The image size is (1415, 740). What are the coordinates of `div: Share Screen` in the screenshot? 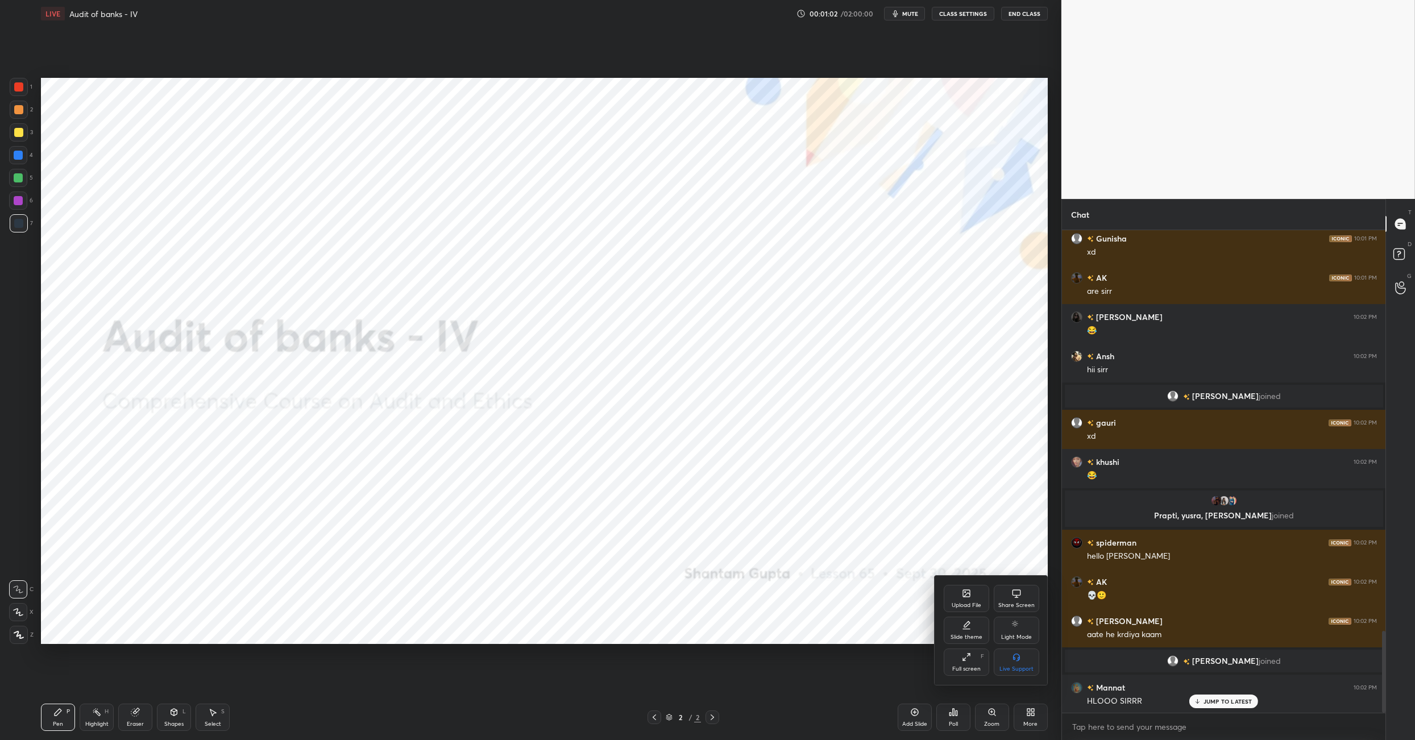 It's located at (1016, 605).